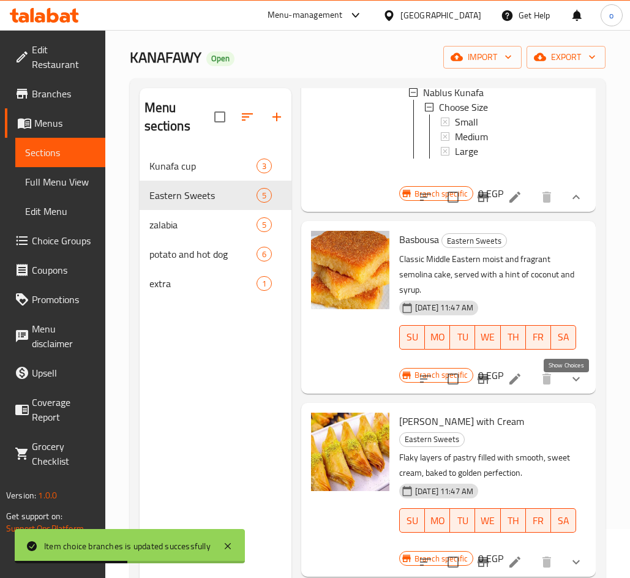 This screenshot has height=578, width=630. Describe the element at coordinates (483, 57) in the screenshot. I see `span: import` at that location.